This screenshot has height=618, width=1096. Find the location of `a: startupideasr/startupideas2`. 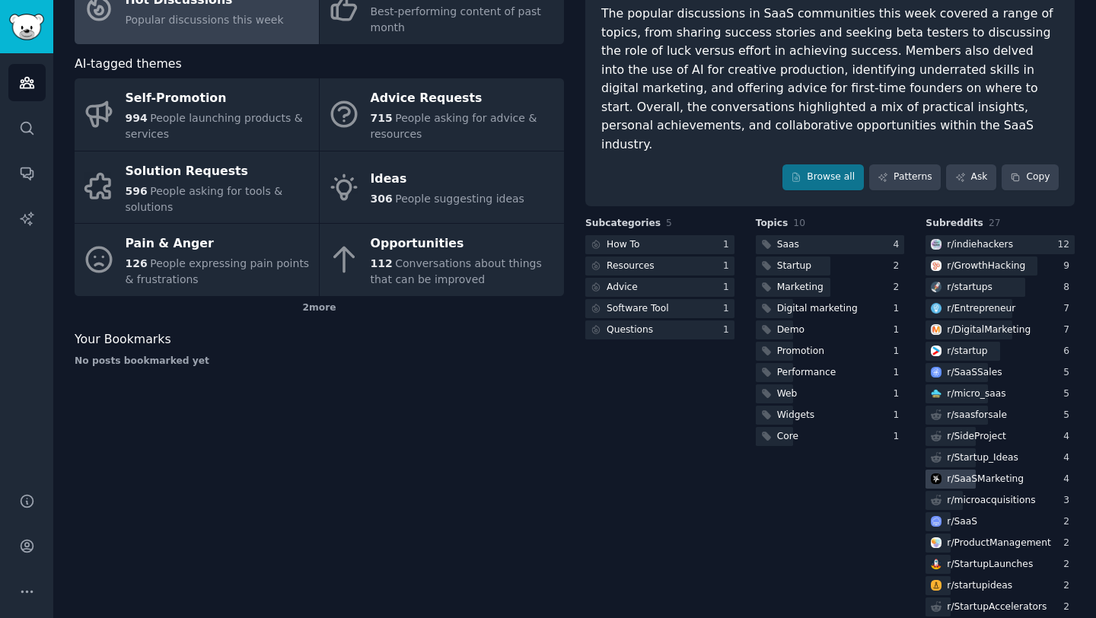

a: startupideasr/startupideas2 is located at coordinates (1000, 585).